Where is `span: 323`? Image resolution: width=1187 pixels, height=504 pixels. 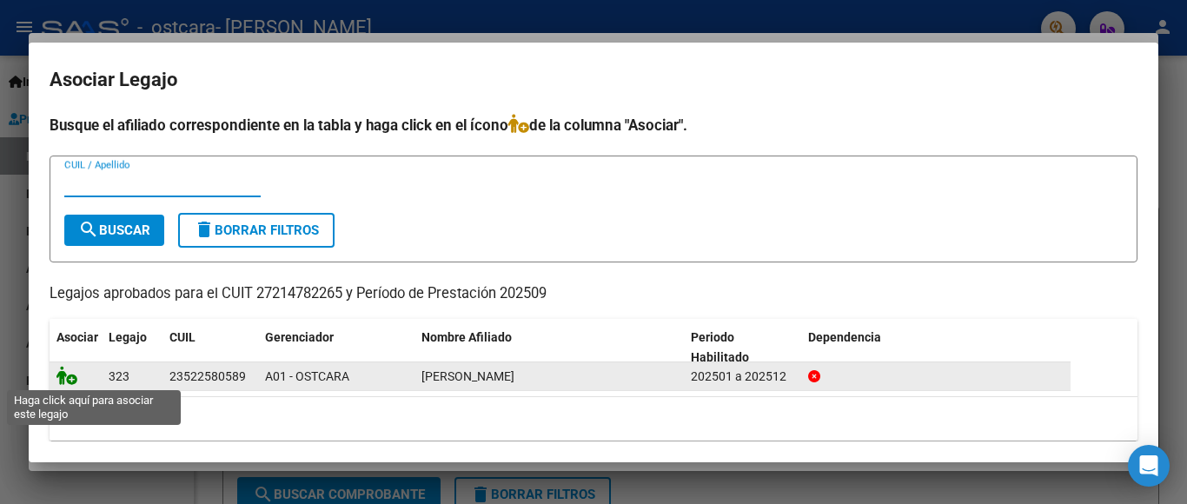 span: 323 is located at coordinates (119, 376).